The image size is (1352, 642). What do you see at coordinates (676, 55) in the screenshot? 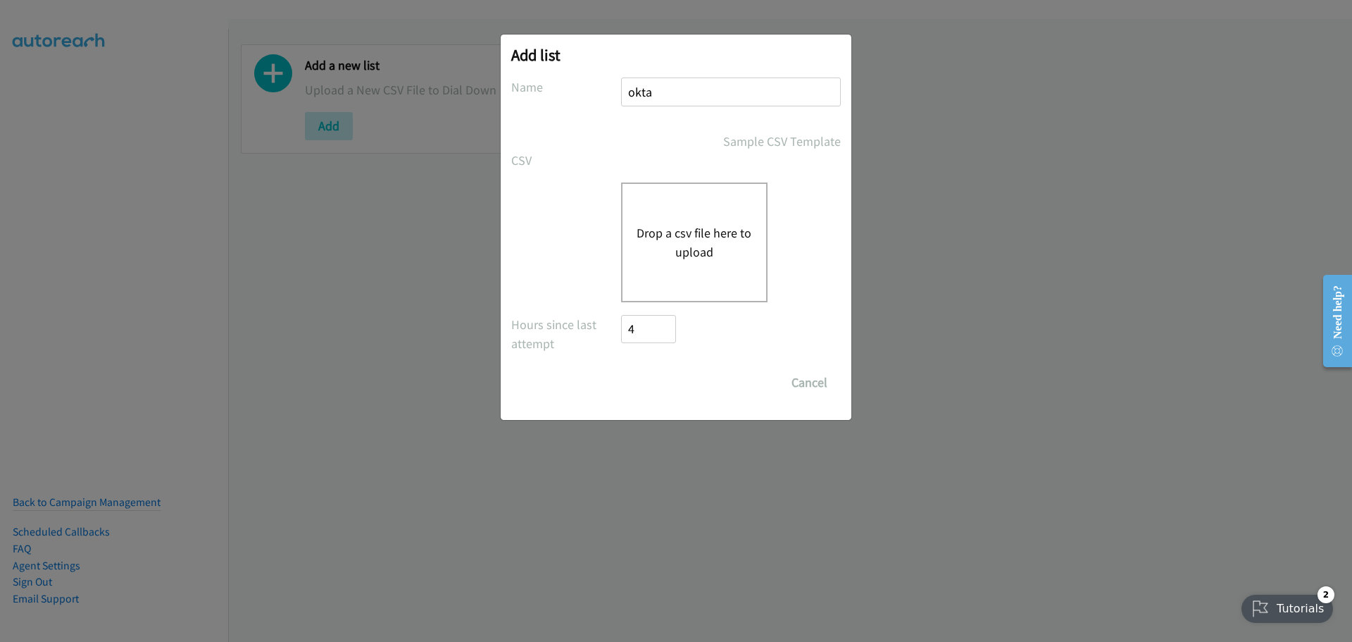
I see `h2: Add list` at bounding box center [676, 55].